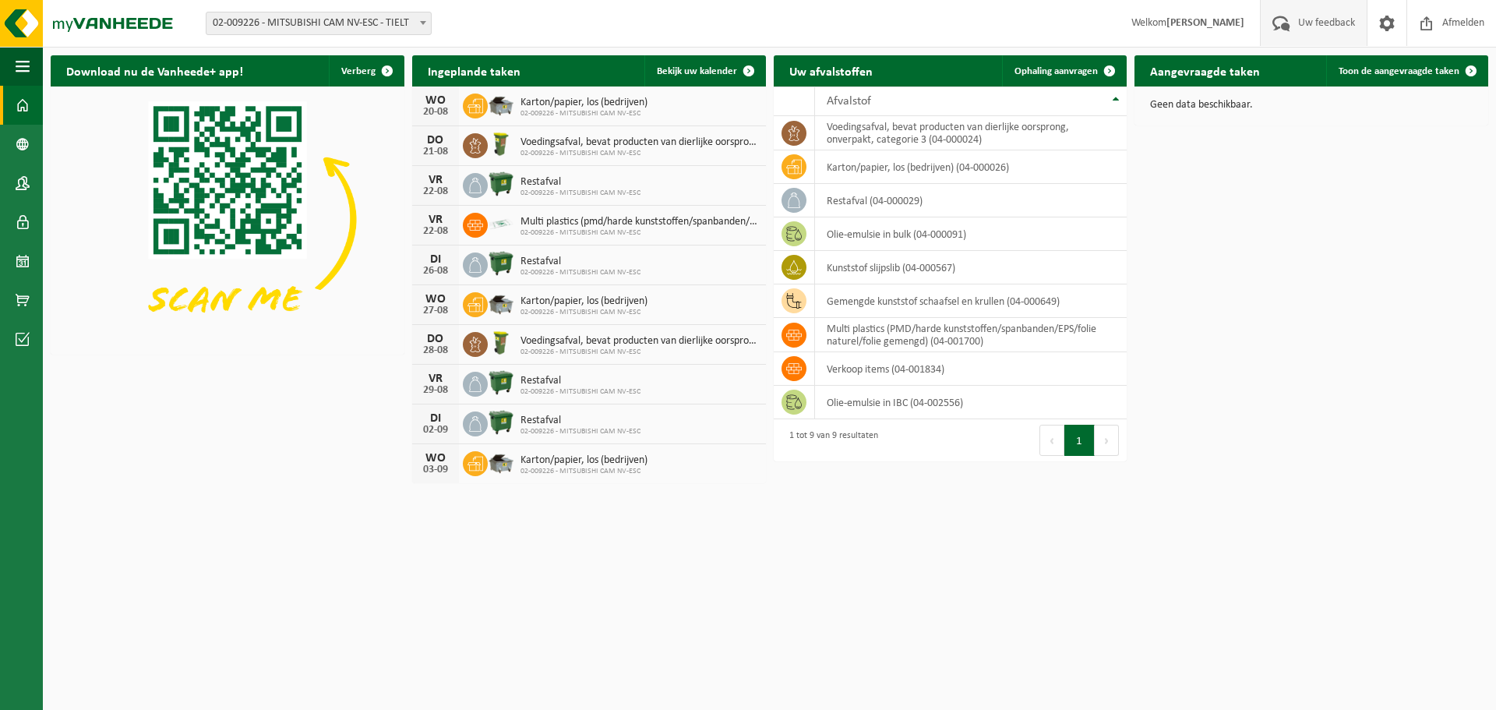 The width and height of the screenshot is (1496, 710). Describe the element at coordinates (435, 271) in the screenshot. I see `div: 26-08` at that location.